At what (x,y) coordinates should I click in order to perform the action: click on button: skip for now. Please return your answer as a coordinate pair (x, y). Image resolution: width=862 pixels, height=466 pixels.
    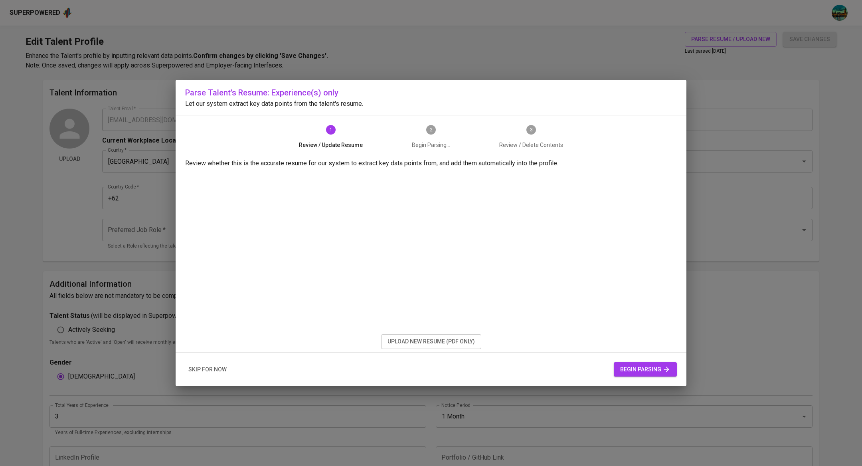
    Looking at the image, I should click on (208, 369).